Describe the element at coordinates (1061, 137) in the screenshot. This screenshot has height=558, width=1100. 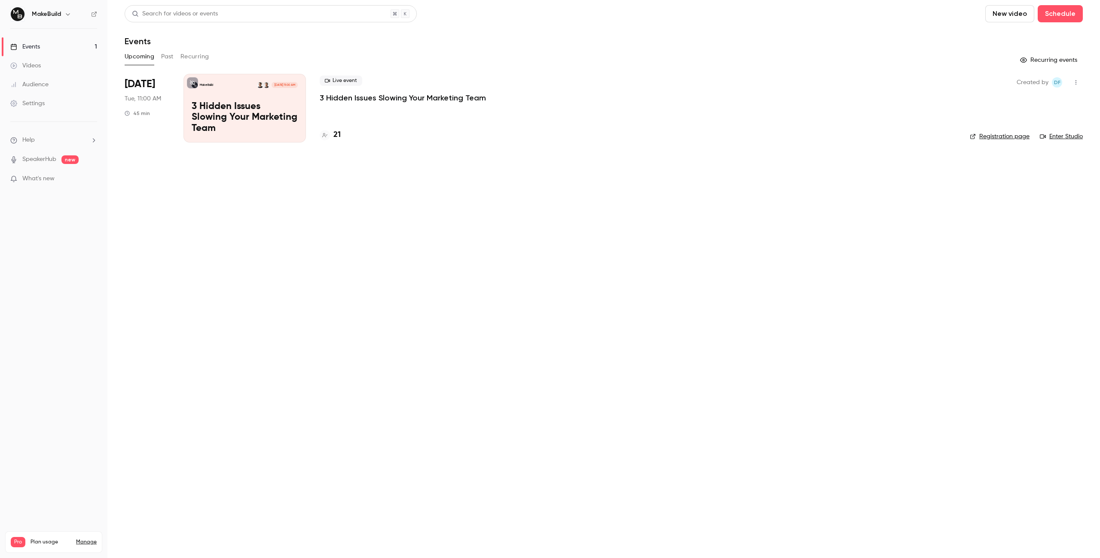
I see `a: Enter Studio` at that location.